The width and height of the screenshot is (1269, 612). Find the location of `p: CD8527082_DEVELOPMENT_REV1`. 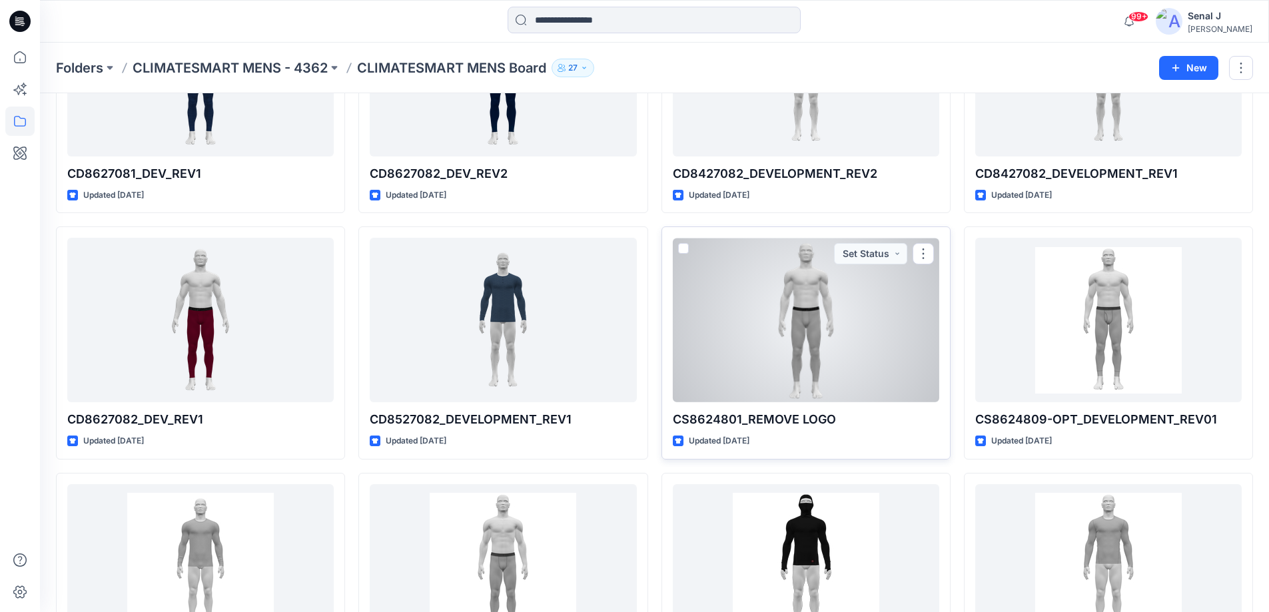

p: CD8527082_DEVELOPMENT_REV1 is located at coordinates (503, 420).